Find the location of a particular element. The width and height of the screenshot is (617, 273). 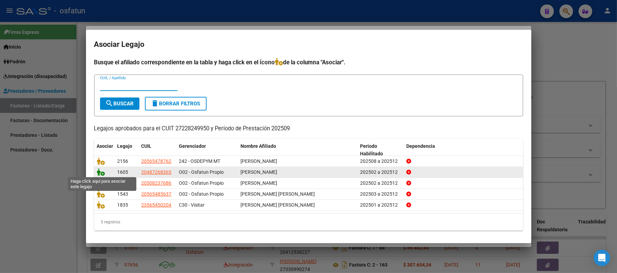

div: 202503 a 202512 is located at coordinates (380, 194).